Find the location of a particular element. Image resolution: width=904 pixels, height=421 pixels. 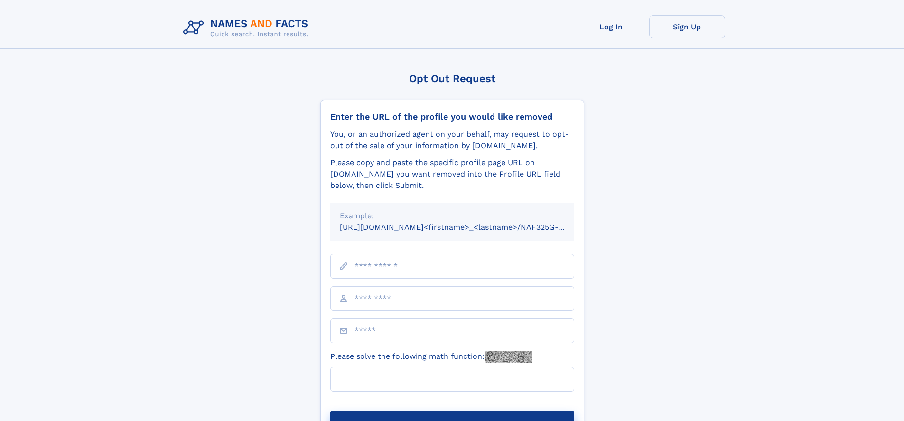

div: Opt Out Request is located at coordinates (452, 78).